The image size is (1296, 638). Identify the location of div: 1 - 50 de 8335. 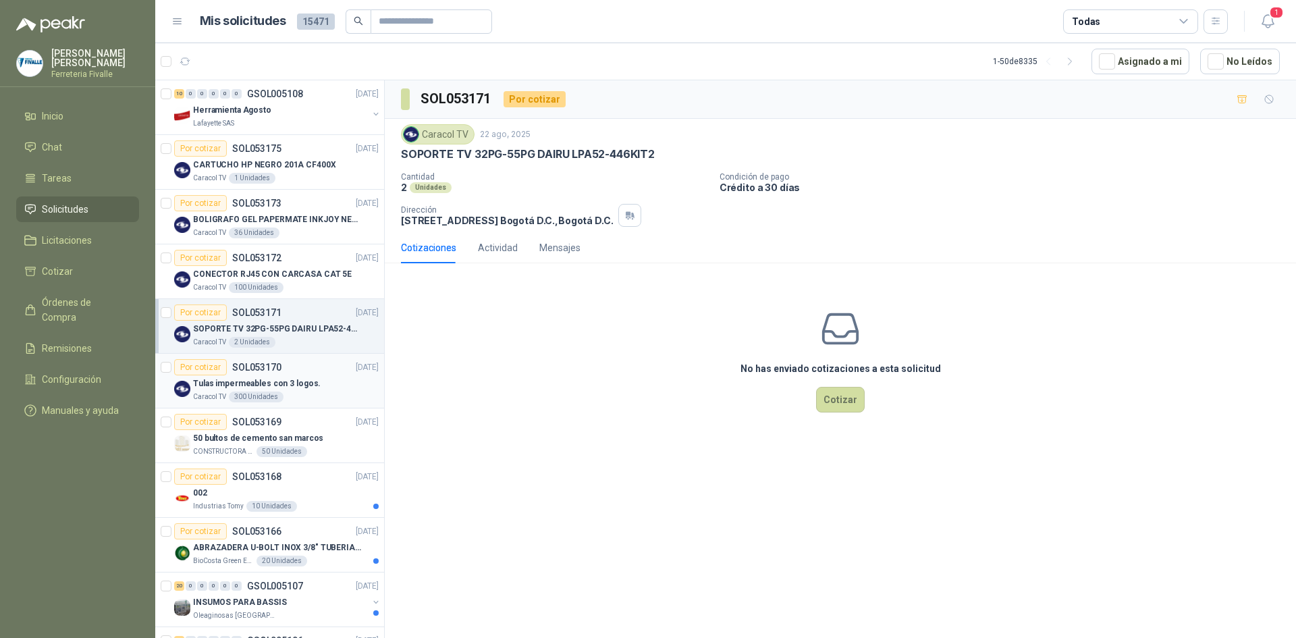
(1037, 61).